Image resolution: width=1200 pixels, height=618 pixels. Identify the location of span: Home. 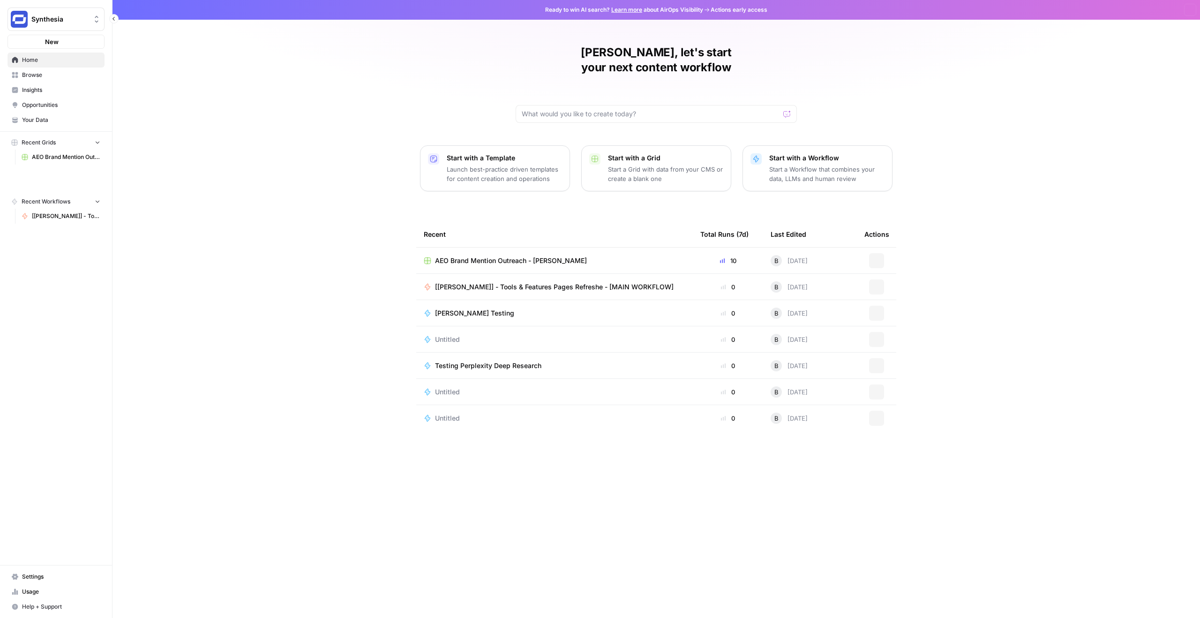
(61, 60).